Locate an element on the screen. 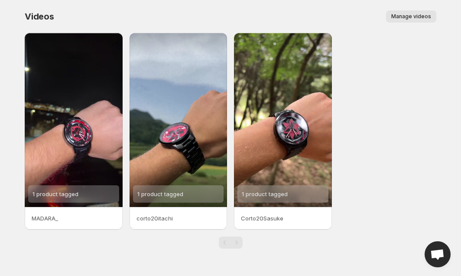 This screenshot has height=276, width=461. div: Open chat is located at coordinates (438, 254).